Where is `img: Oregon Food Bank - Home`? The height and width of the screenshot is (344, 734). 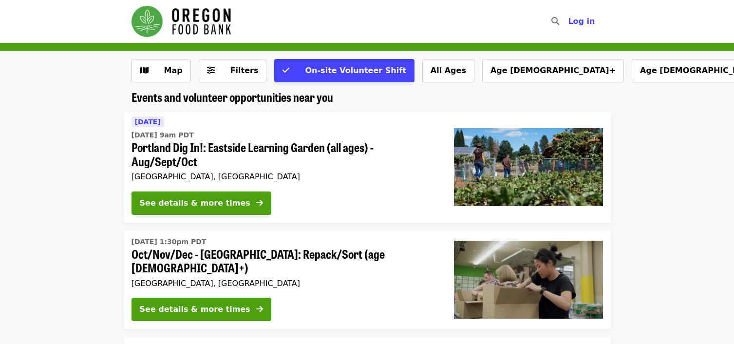 img: Oregon Food Bank - Home is located at coordinates (181, 21).